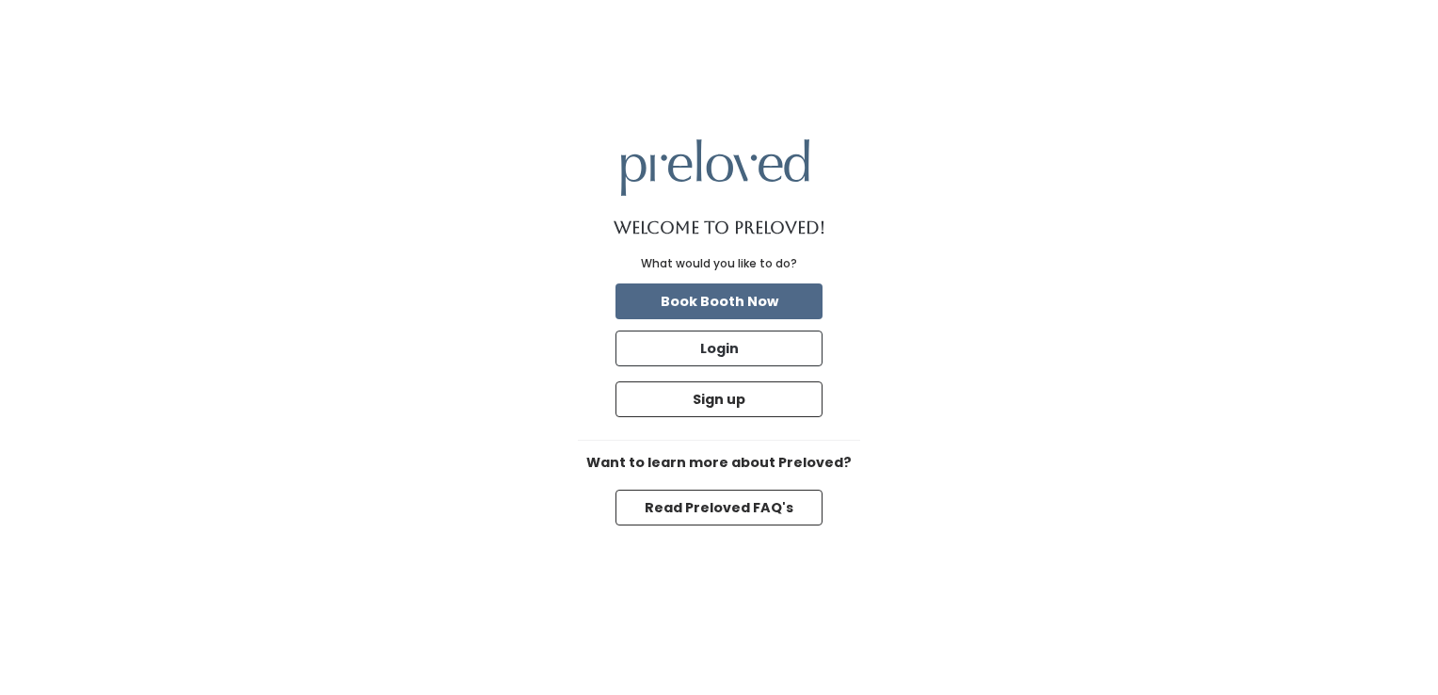  What do you see at coordinates (719, 348) in the screenshot?
I see `a: Login` at bounding box center [719, 348].